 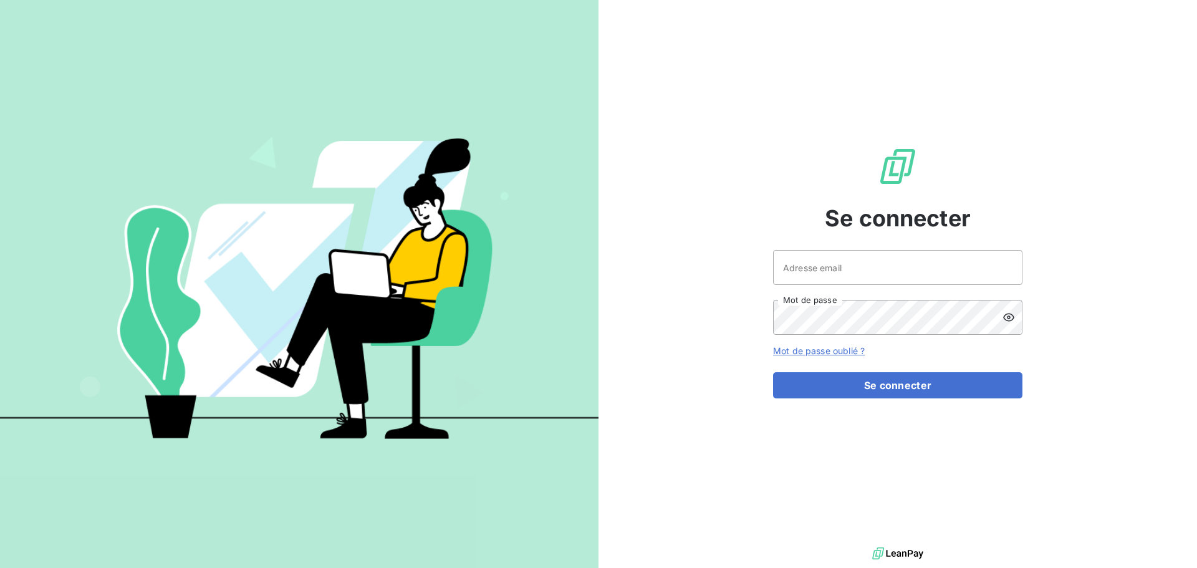 I want to click on input: placeholder, so click(x=898, y=267).